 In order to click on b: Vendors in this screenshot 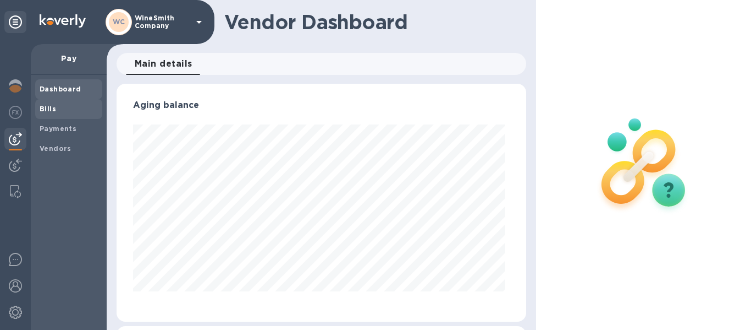, I will do `click(56, 148)`.